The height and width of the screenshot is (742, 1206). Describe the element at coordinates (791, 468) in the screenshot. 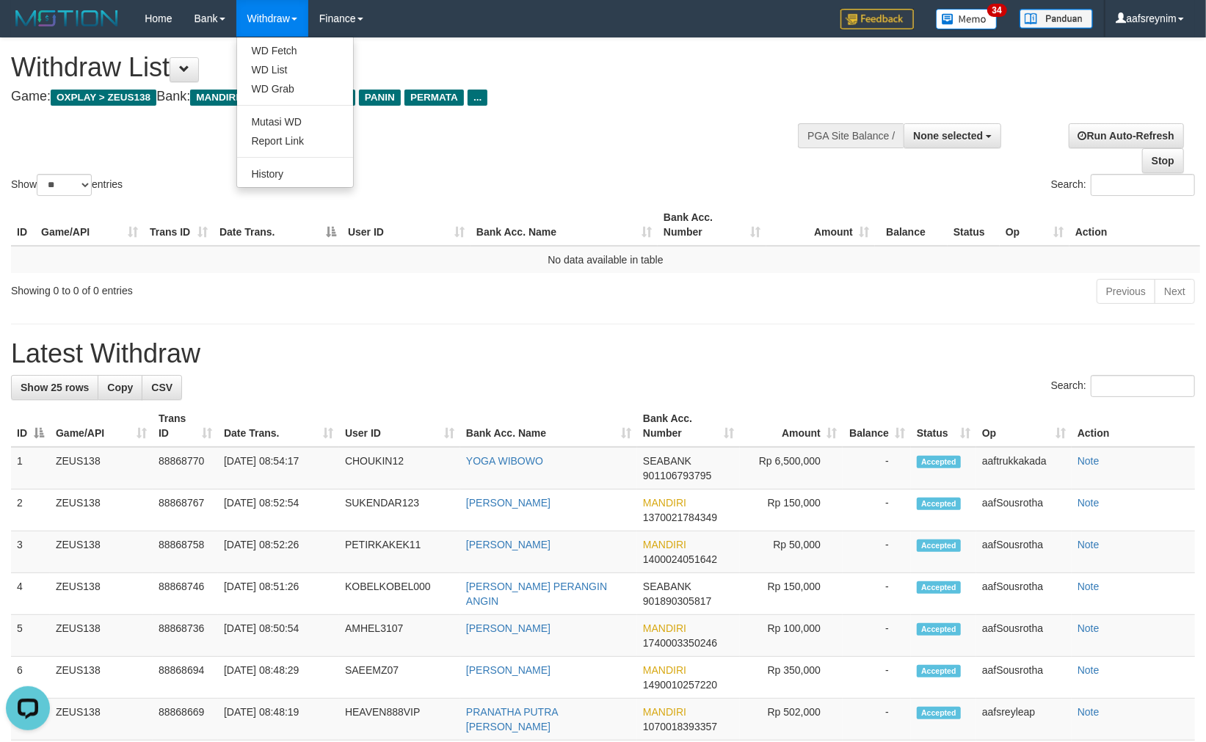

I see `td: Rp 6,500,000` at that location.